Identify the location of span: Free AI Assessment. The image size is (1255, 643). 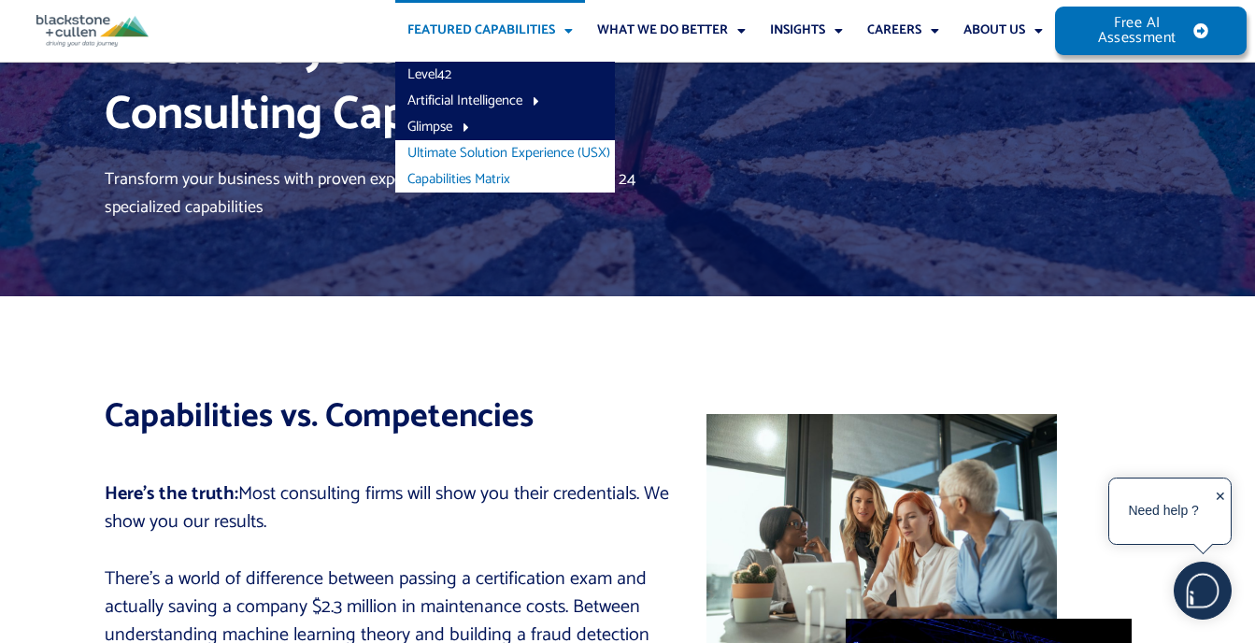
(1137, 31).